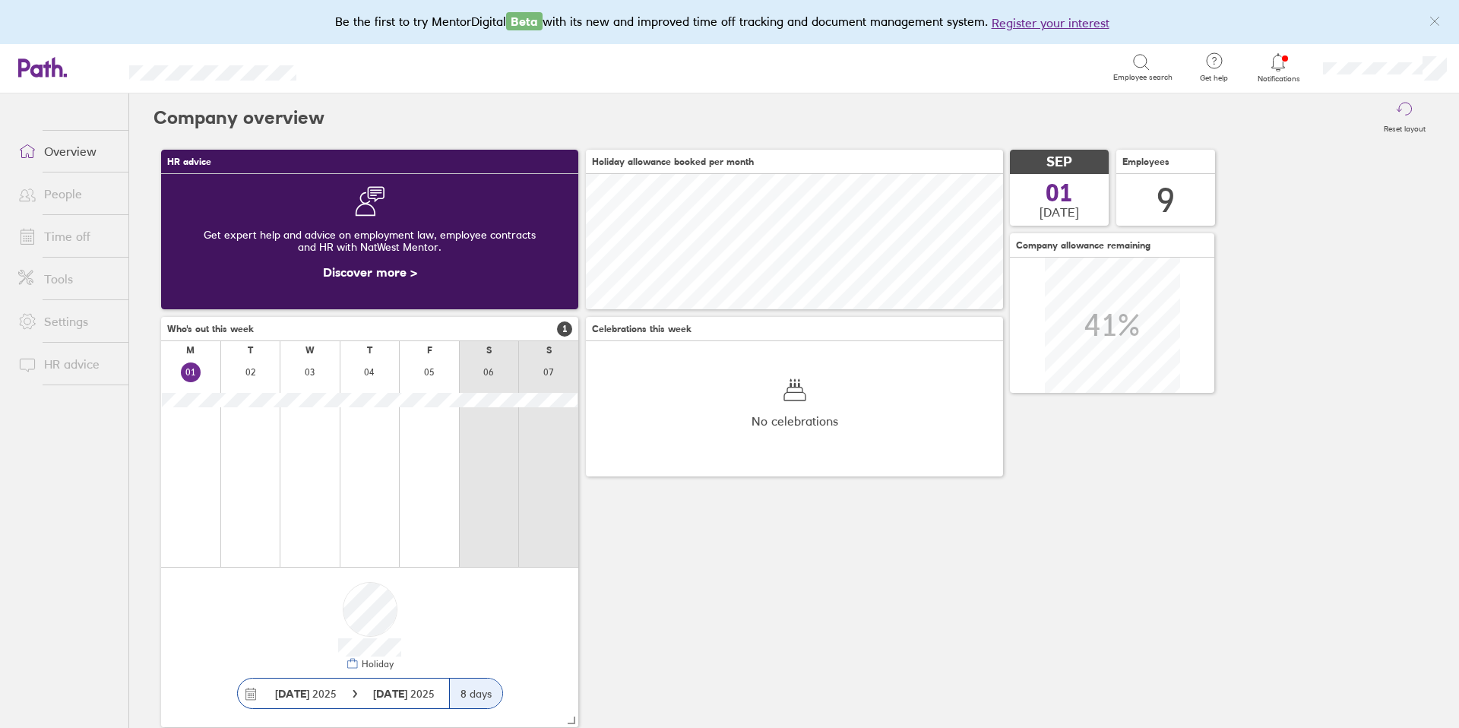 This screenshot has width=1459, height=728. I want to click on span: Employee search, so click(1143, 78).